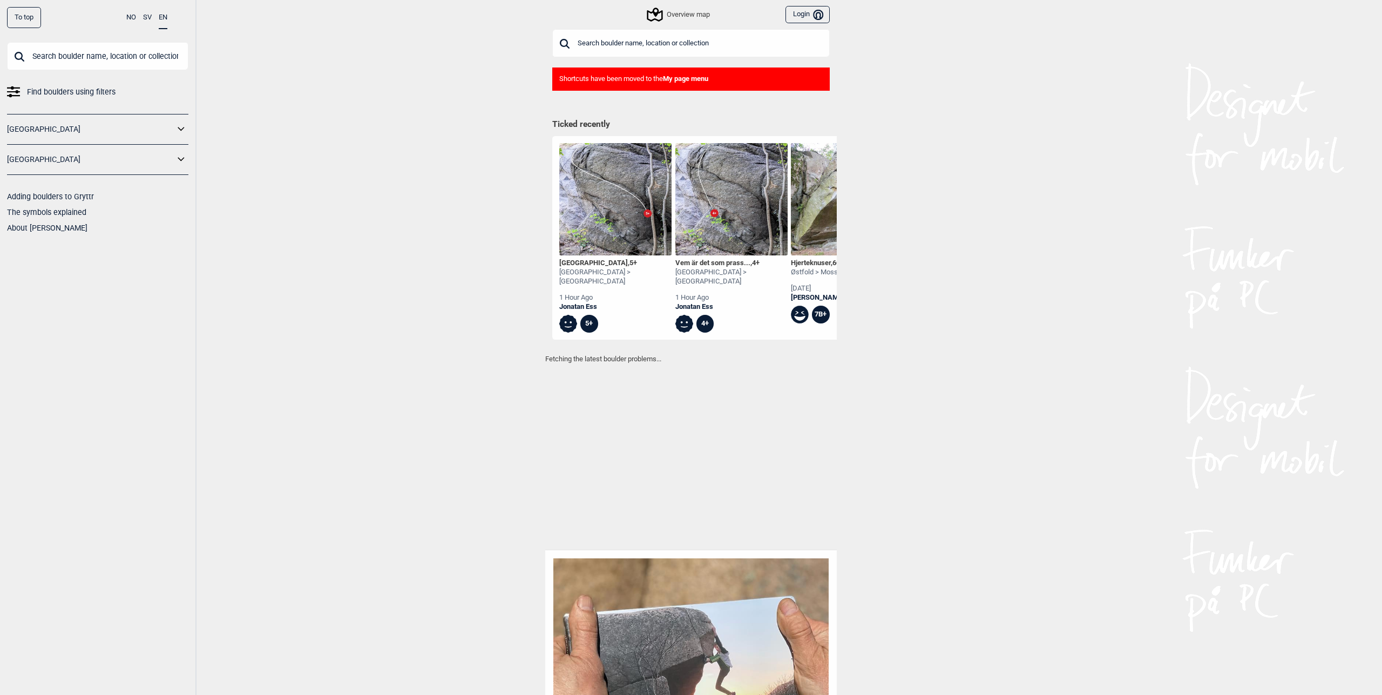 The height and width of the screenshot is (695, 1382). Describe the element at coordinates (98, 92) in the screenshot. I see `a: Find boulders using filters` at that location.